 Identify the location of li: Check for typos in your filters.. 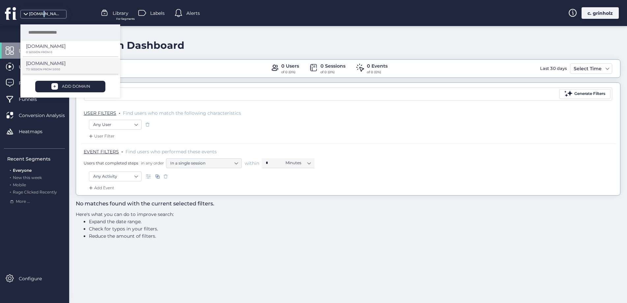
(219, 229).